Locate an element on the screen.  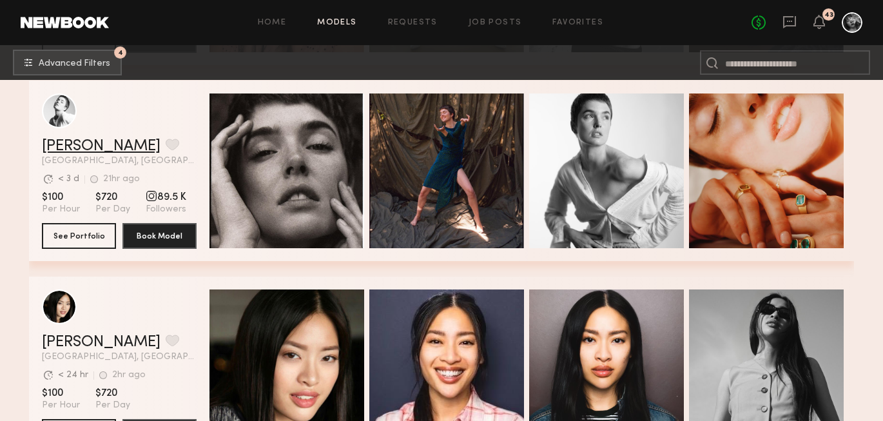
a: Models is located at coordinates (336, 23).